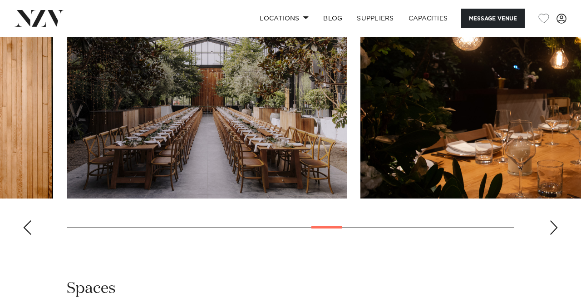 Image resolution: width=581 pixels, height=308 pixels. Describe the element at coordinates (91, 288) in the screenshot. I see `h2: Spaces` at that location.